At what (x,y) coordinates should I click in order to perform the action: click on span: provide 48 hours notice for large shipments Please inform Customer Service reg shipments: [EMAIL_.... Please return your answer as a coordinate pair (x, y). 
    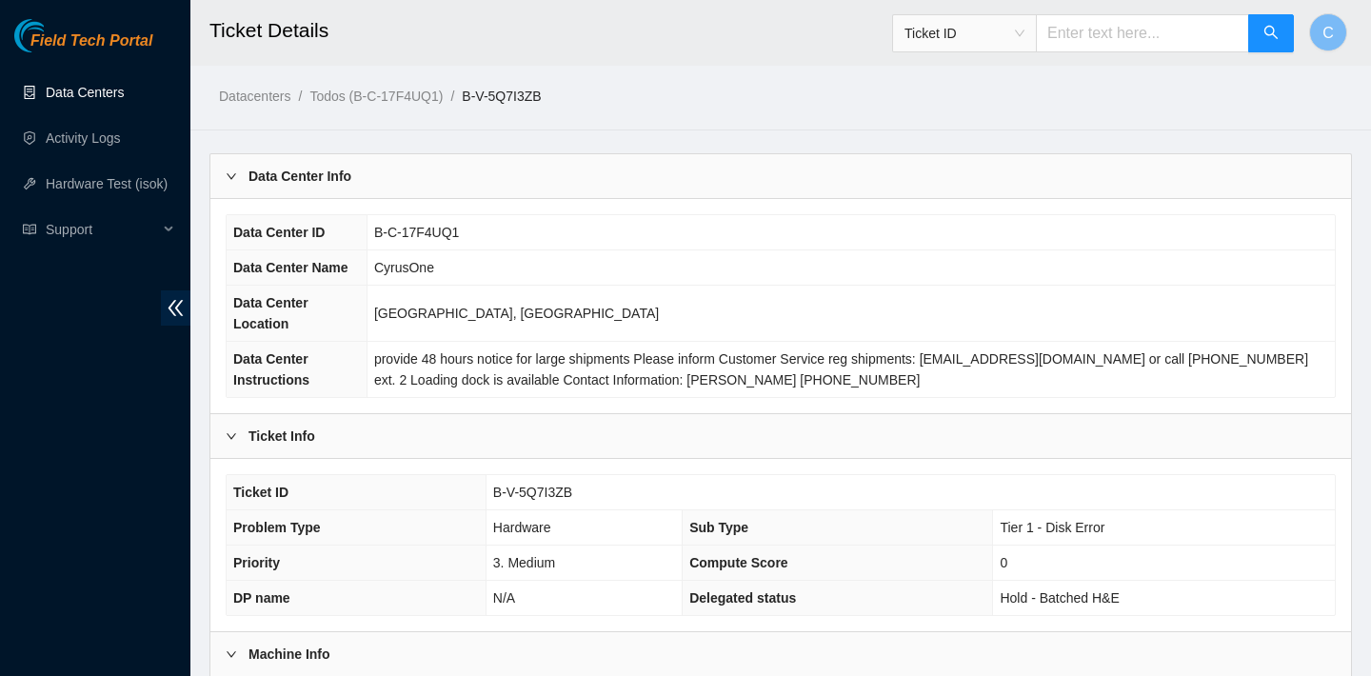
    Looking at the image, I should click on (840, 369).